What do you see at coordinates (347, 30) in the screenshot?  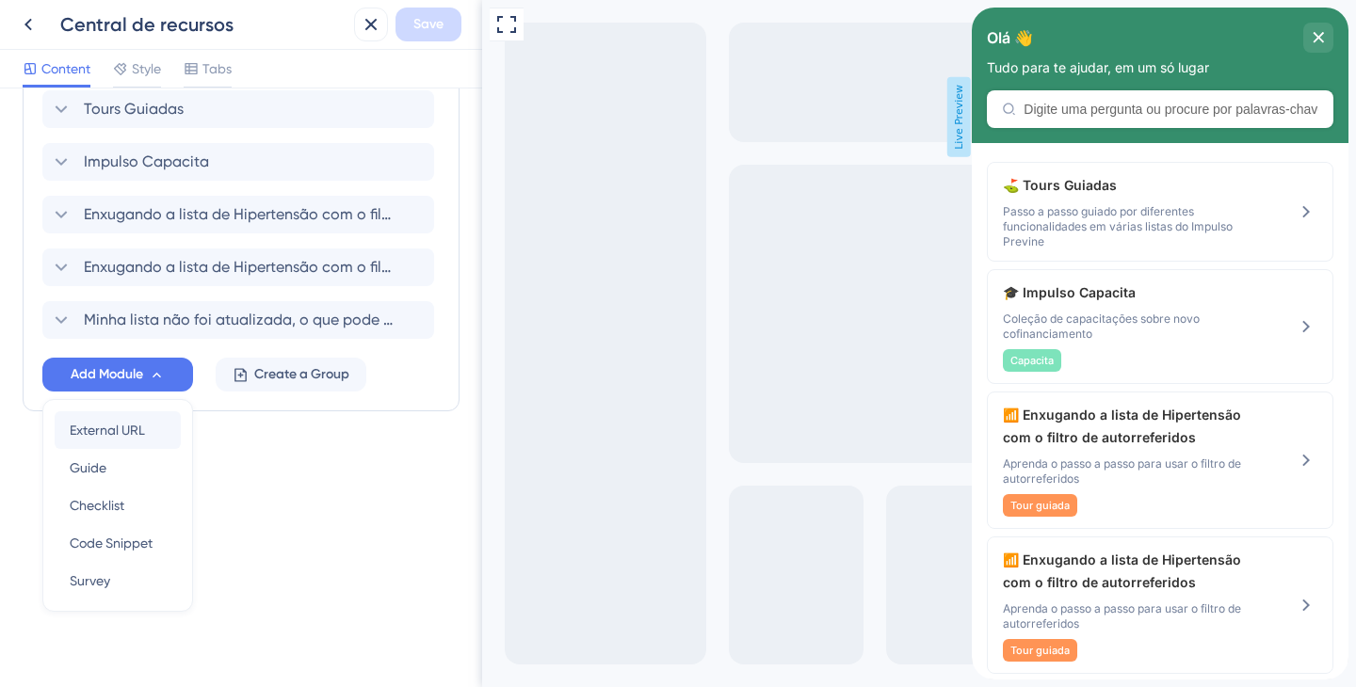 I see `div: close resource center` at bounding box center [347, 30].